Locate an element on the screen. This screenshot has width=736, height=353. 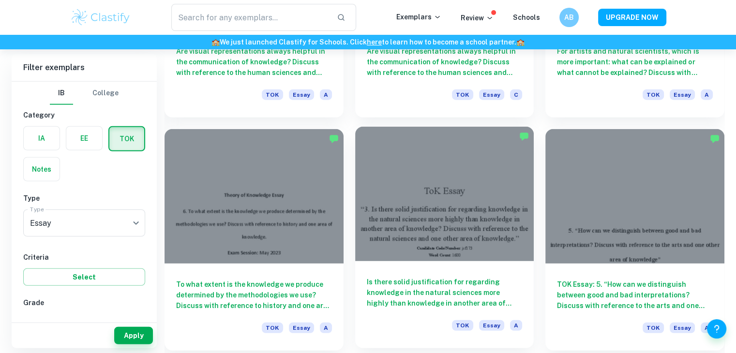
button: UPGRADE NOW is located at coordinates (632, 17).